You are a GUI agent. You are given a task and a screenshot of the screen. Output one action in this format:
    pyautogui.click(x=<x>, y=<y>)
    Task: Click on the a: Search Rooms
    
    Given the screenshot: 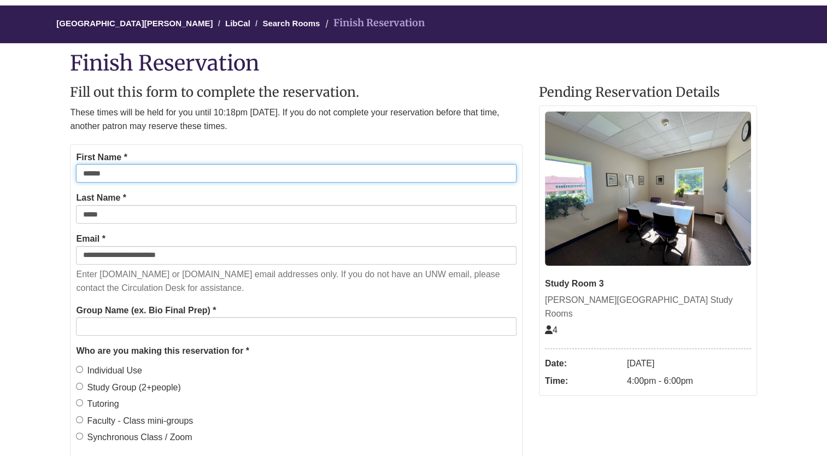 What is the action you would take?
    pyautogui.click(x=291, y=23)
    